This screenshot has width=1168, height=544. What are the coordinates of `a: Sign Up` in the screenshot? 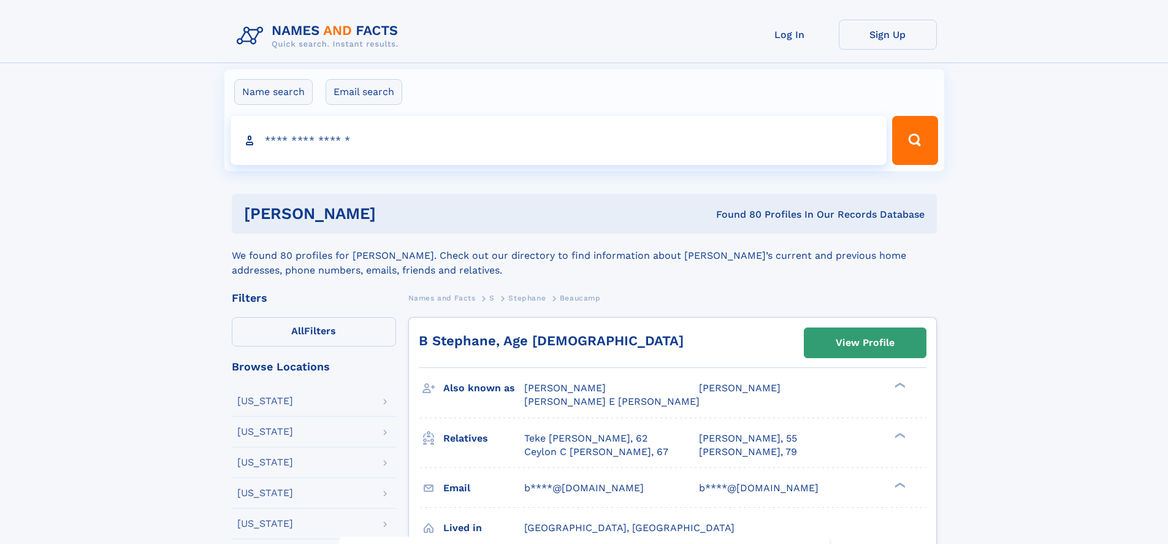 It's located at (888, 34).